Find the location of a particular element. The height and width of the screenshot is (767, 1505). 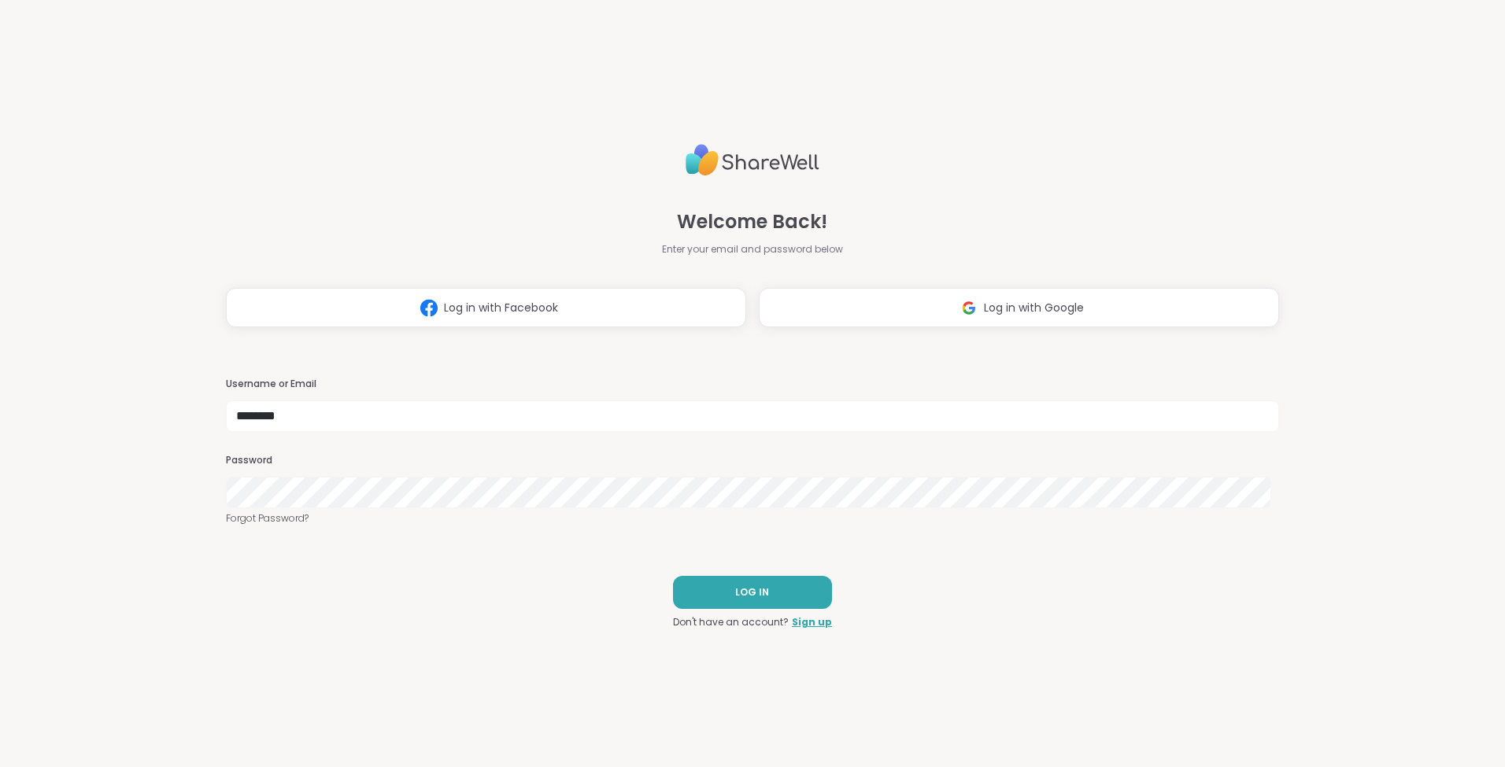

a: Sign up is located at coordinates (811, 623).